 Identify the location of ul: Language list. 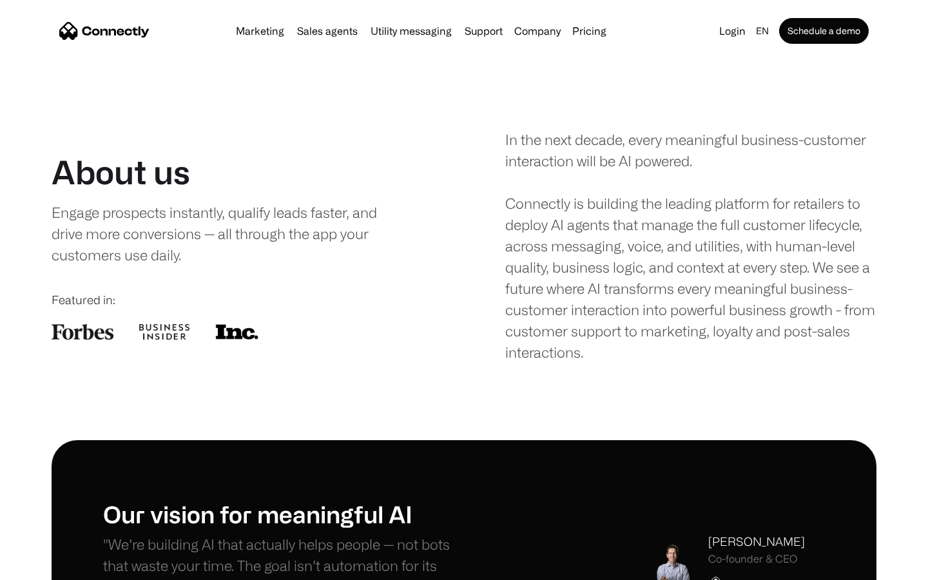
(52, 566).